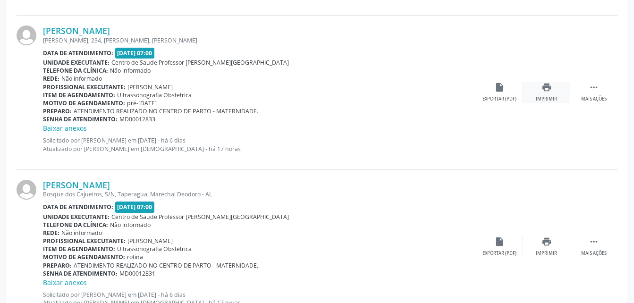 This screenshot has height=303, width=634. What do you see at coordinates (137, 273) in the screenshot?
I see `span: MD00012831` at bounding box center [137, 273].